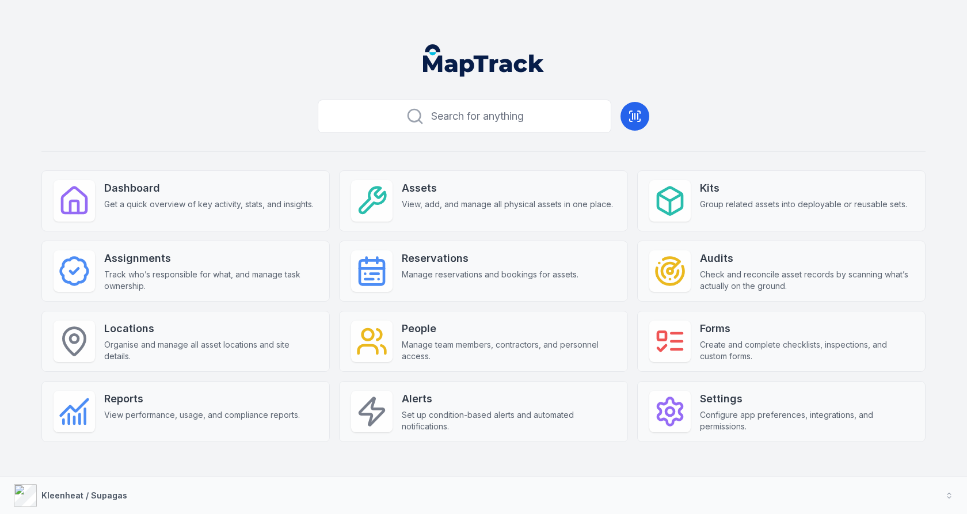 The width and height of the screenshot is (967, 514). What do you see at coordinates (202, 399) in the screenshot?
I see `strong: Reports` at bounding box center [202, 399].